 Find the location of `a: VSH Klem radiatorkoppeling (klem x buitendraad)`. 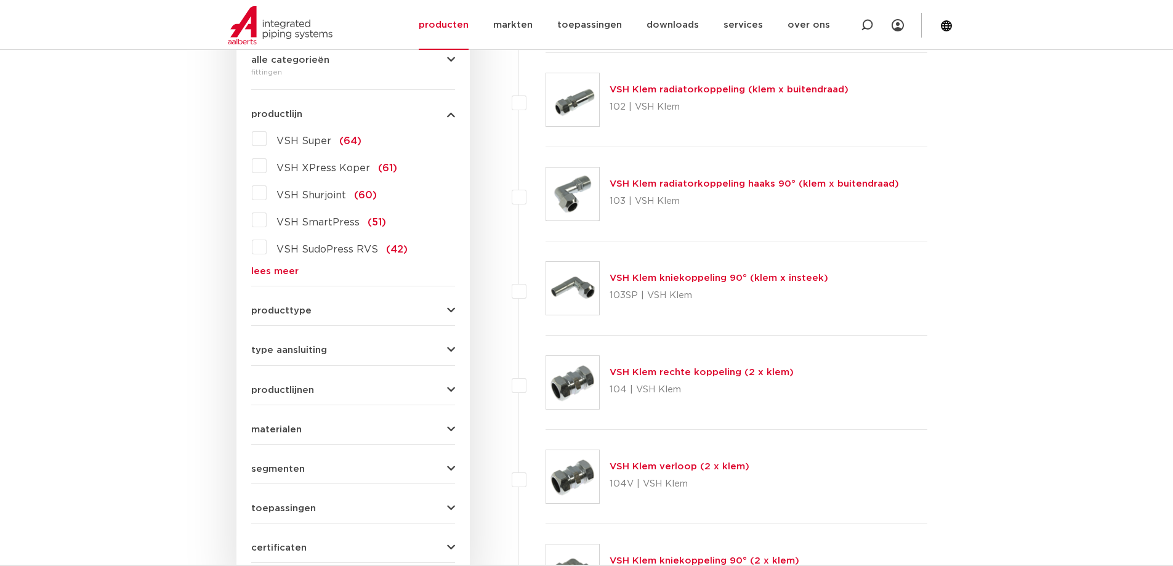

a: VSH Klem radiatorkoppeling (klem x buitendraad) is located at coordinates (729, 89).